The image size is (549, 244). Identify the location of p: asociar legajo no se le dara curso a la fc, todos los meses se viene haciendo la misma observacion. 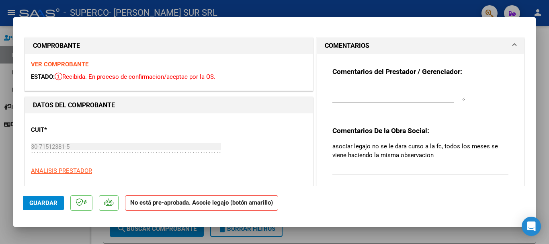
(420, 151).